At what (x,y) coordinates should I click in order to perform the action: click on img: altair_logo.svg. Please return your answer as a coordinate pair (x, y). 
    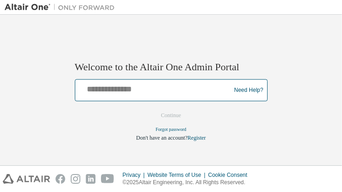
    Looking at the image, I should click on (26, 179).